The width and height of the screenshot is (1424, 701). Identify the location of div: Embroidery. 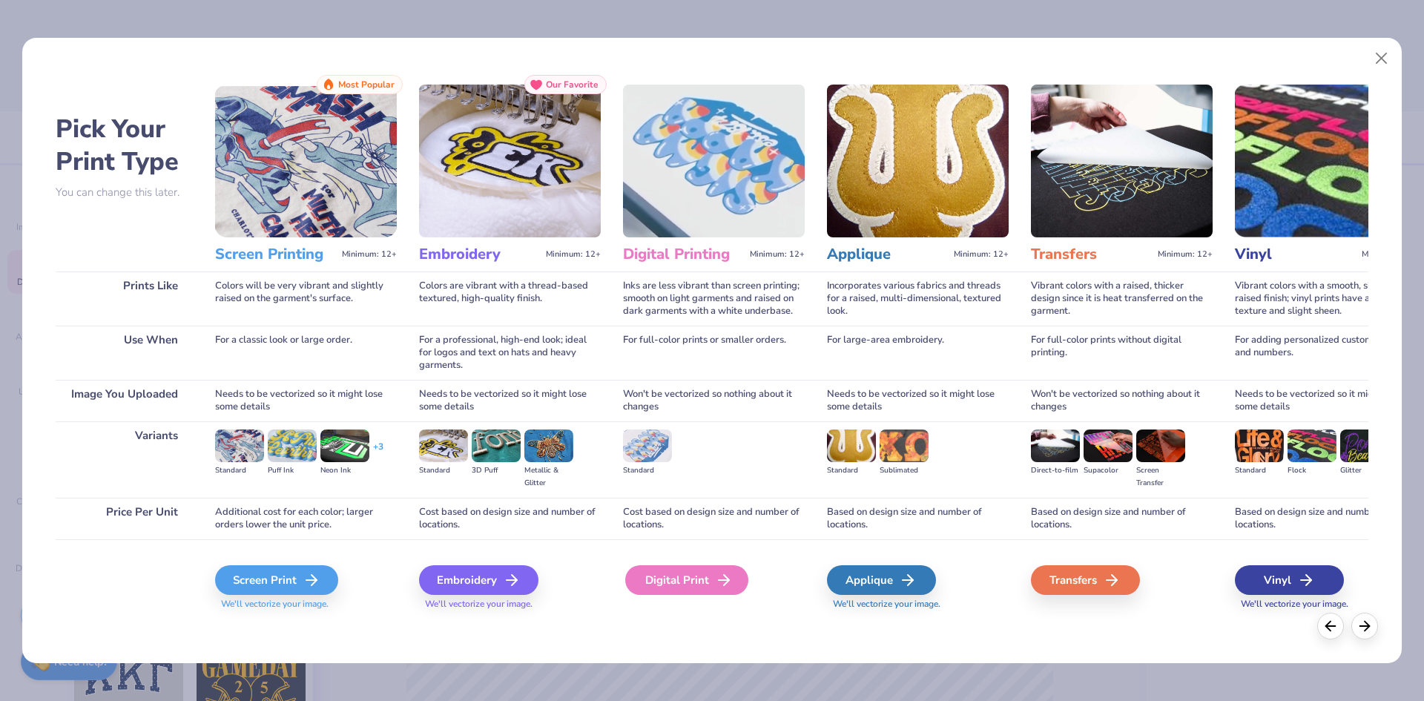
(478, 580).